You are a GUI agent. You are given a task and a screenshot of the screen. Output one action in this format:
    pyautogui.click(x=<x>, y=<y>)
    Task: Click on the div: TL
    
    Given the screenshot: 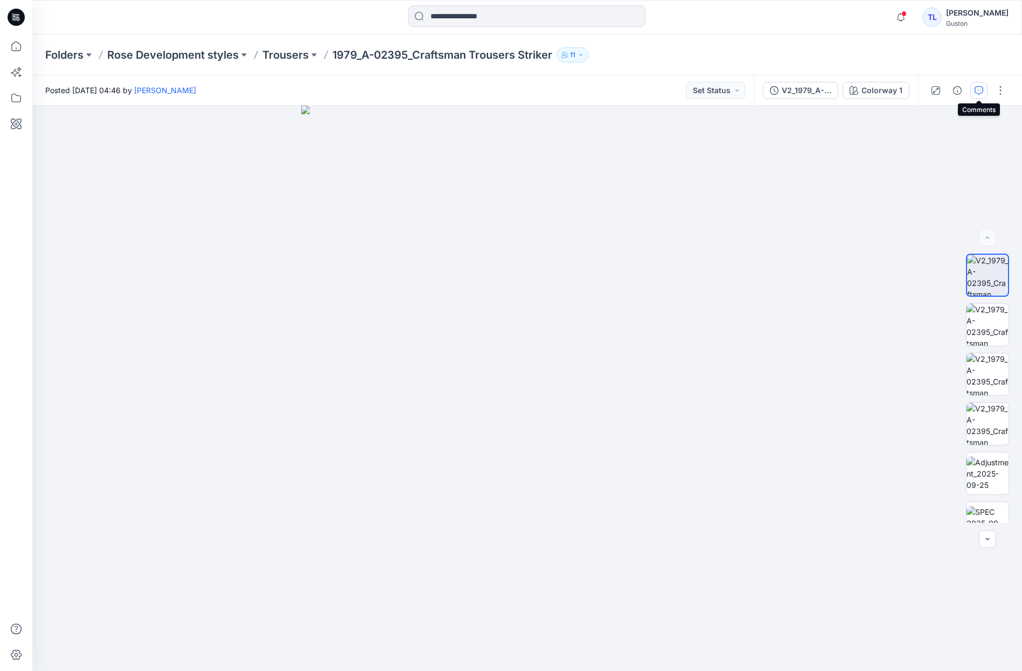 What is the action you would take?
    pyautogui.click(x=932, y=17)
    